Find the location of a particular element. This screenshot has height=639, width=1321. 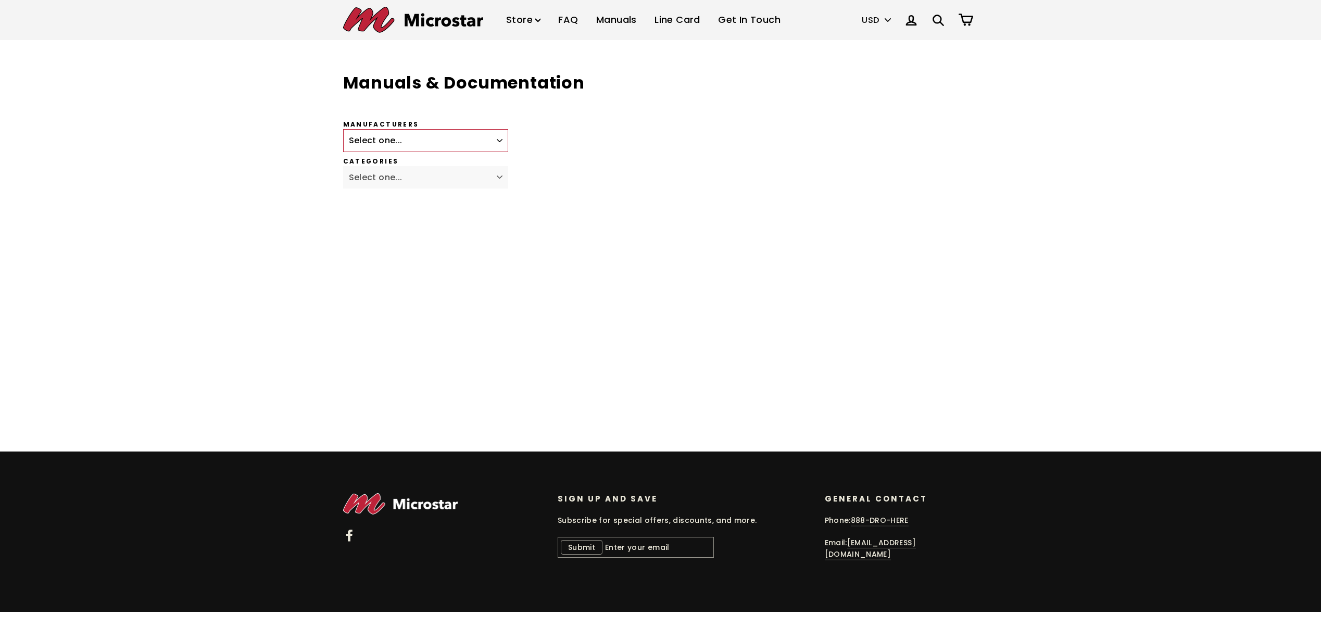

label: Manufacturers is located at coordinates (580, 124).